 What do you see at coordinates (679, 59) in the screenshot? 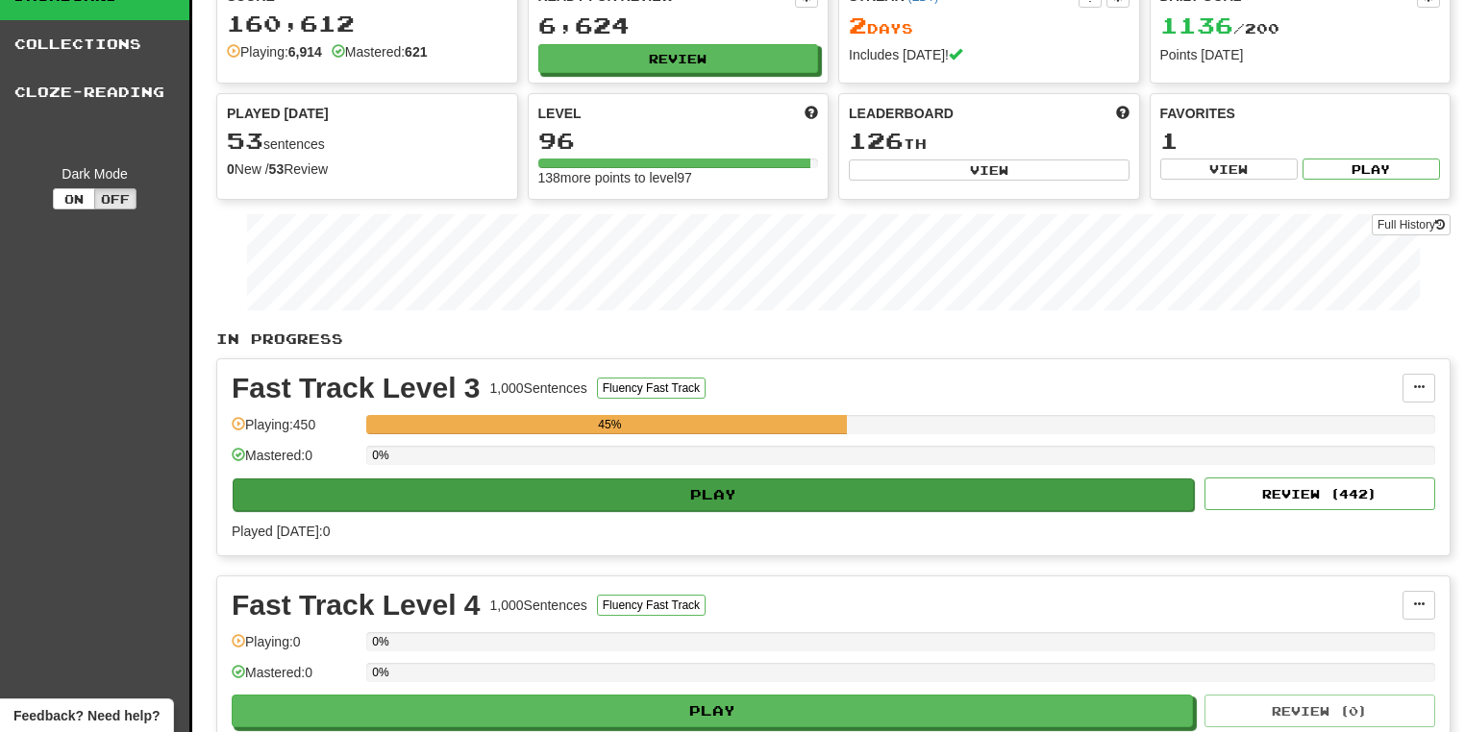
I see `button: Review` at bounding box center [679, 59].